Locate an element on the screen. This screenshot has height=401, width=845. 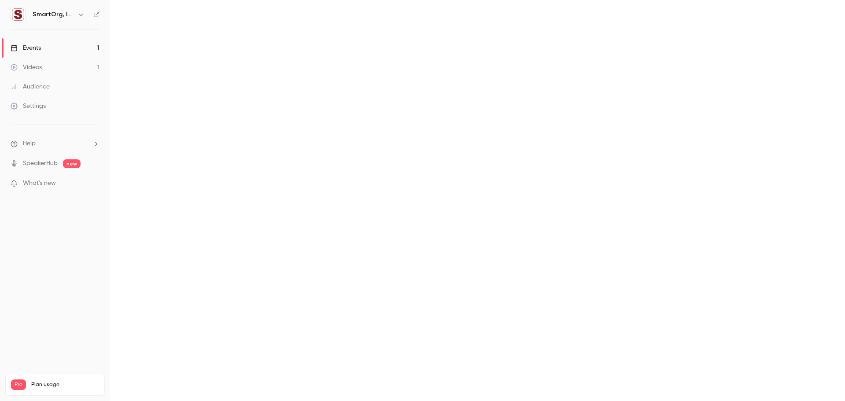
div: Events is located at coordinates (26, 48).